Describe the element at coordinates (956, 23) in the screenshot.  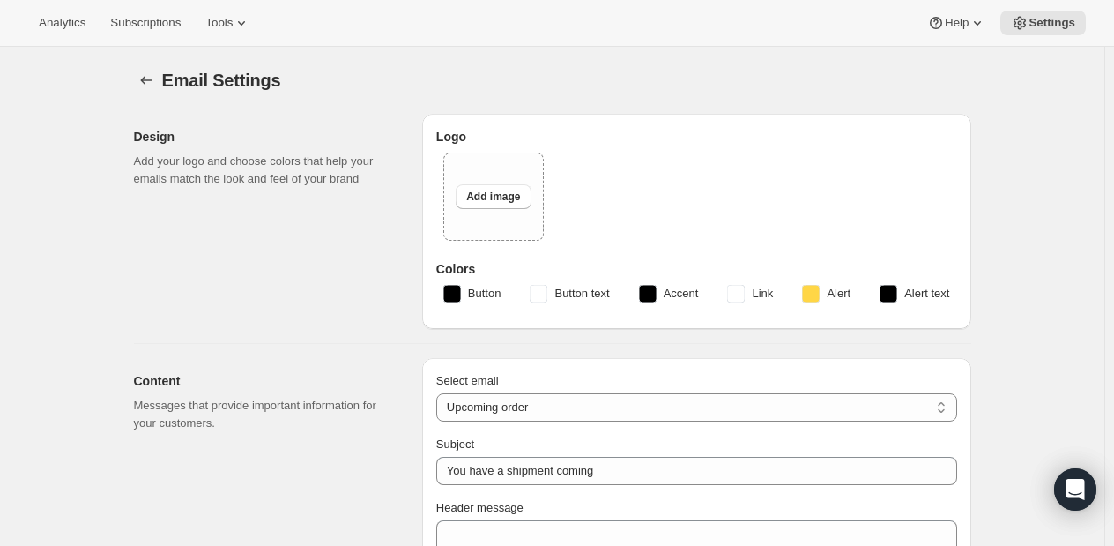
I see `span: Help` at that location.